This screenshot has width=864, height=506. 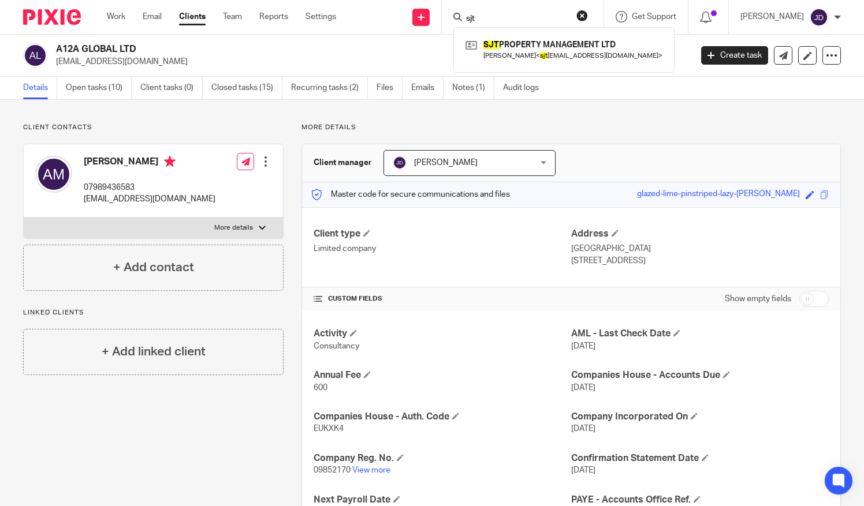 I want to click on a: Files, so click(x=389, y=88).